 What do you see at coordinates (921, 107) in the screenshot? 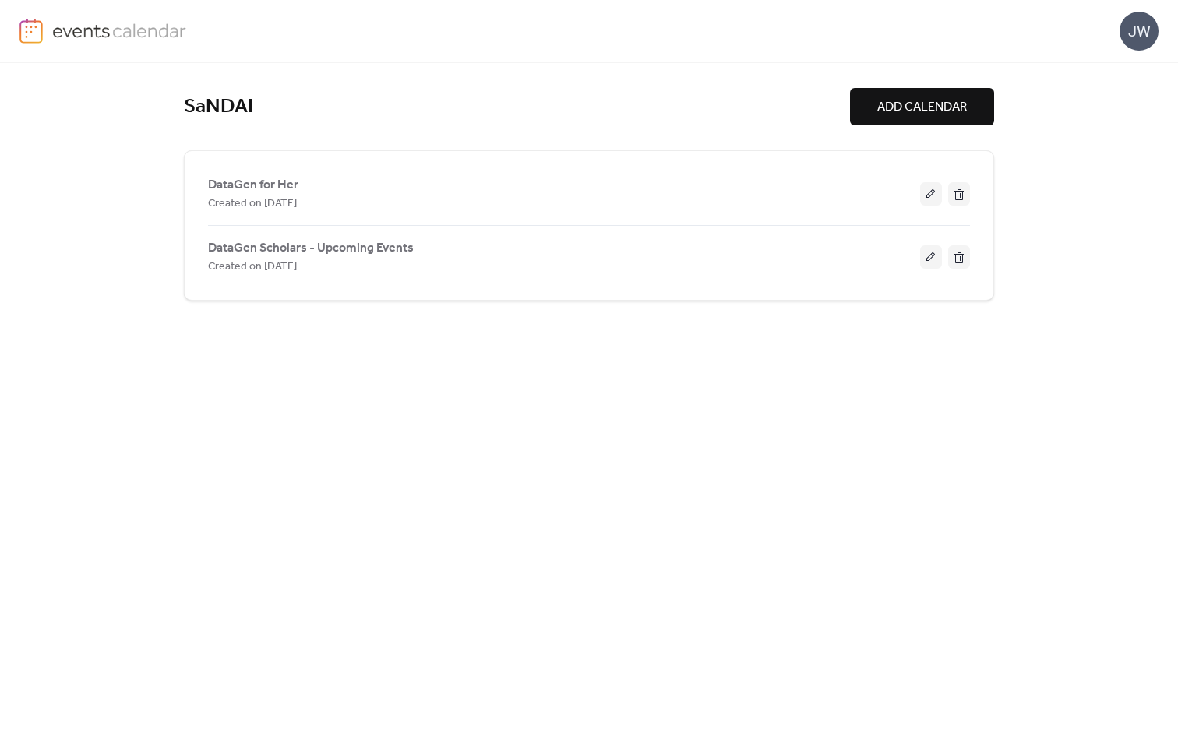
I see `span: ADD CALENDAR` at bounding box center [921, 107].